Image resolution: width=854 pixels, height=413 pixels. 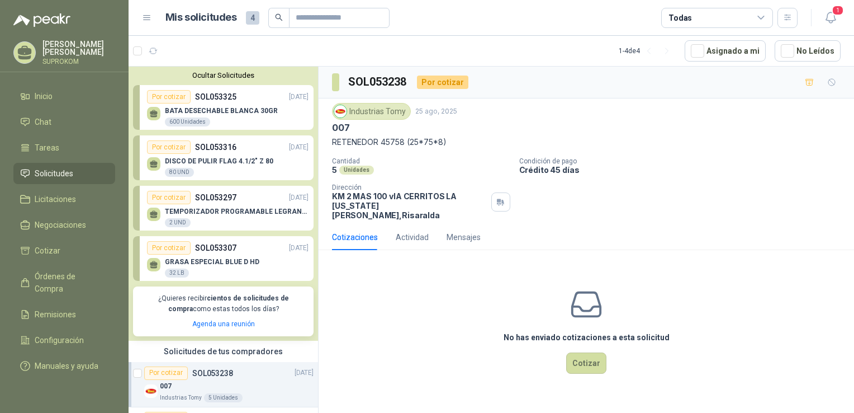 What do you see at coordinates (59, 340) in the screenshot?
I see `span: Configuración` at bounding box center [59, 340].